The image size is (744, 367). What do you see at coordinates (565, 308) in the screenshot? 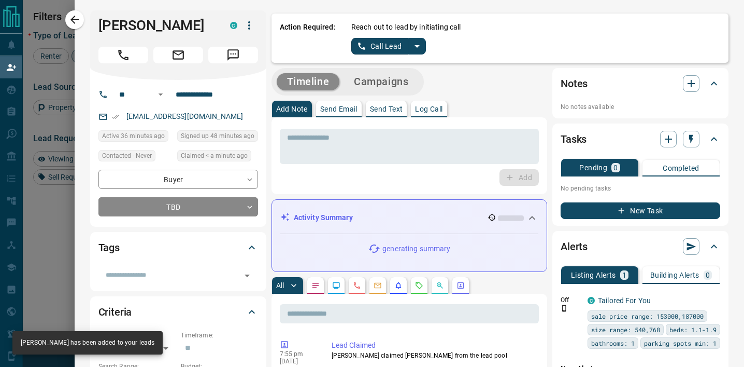
I see `svg: Push Notification Only` at bounding box center [565, 308].